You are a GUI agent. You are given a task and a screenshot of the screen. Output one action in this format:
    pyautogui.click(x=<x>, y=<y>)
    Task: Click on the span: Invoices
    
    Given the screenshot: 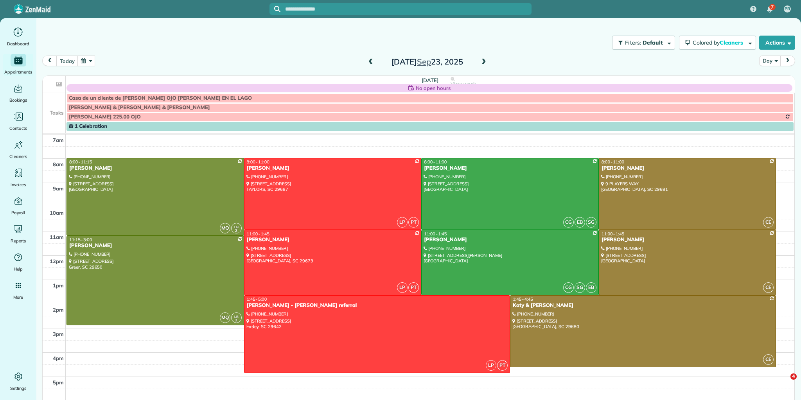 What is the action you would take?
    pyautogui.click(x=18, y=185)
    